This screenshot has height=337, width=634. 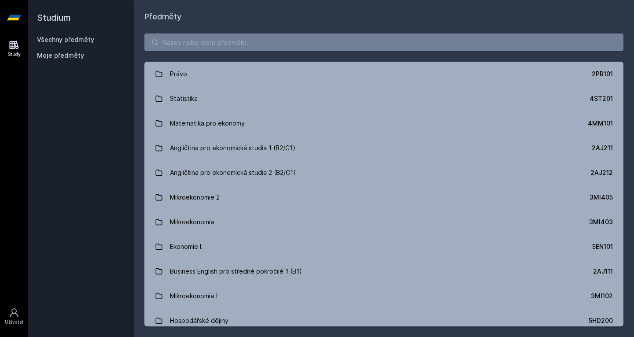 What do you see at coordinates (194, 296) in the screenshot?
I see `div: Mikroekonomie I` at bounding box center [194, 296].